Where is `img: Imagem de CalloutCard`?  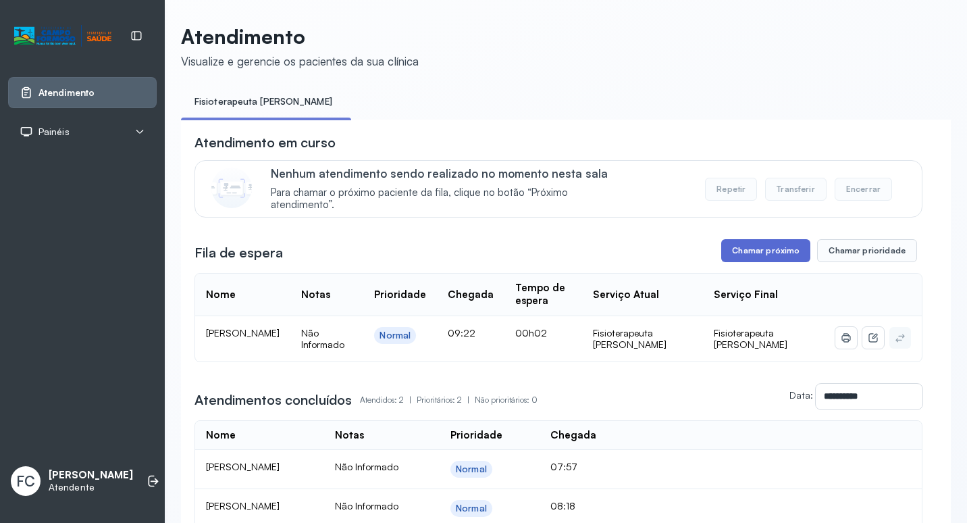
img: Imagem de CalloutCard is located at coordinates (232, 188).